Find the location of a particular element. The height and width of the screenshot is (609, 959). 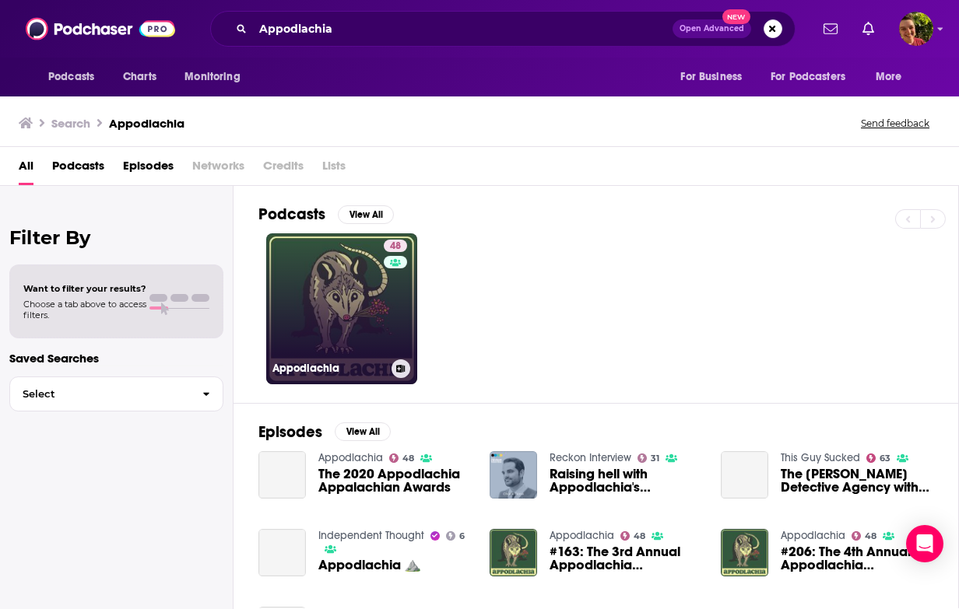

span: Logged in as Marz is located at coordinates (916, 29).